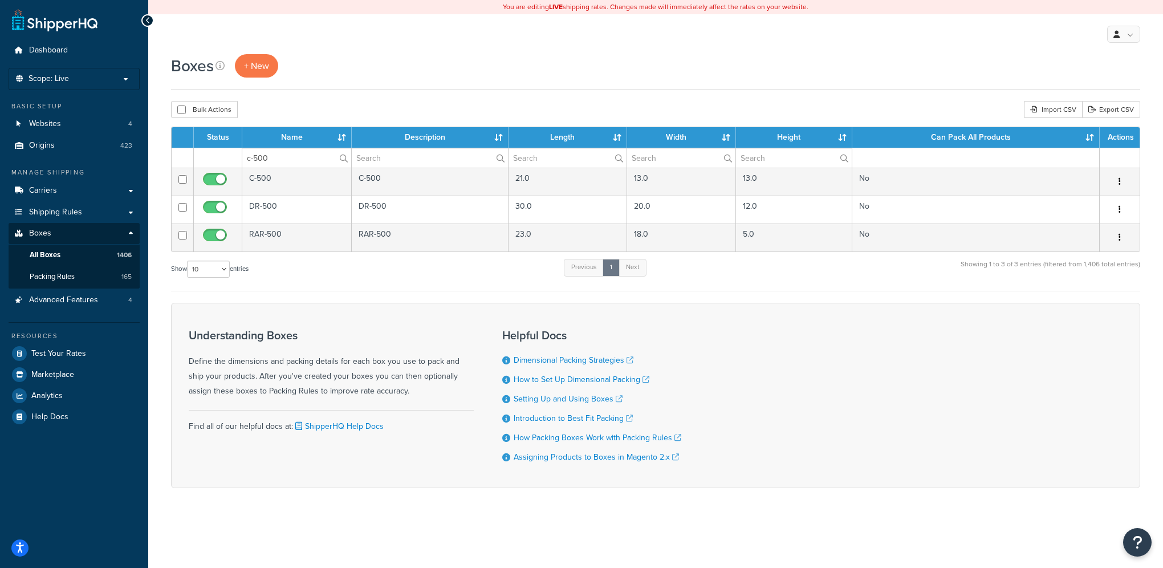 The width and height of the screenshot is (1163, 568). Describe the element at coordinates (794, 137) in the screenshot. I see `th: Height : activate to sort column ascending` at that location.